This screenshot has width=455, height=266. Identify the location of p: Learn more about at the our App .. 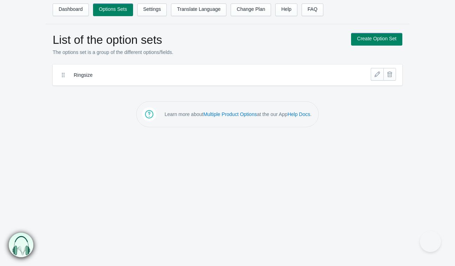
(238, 114).